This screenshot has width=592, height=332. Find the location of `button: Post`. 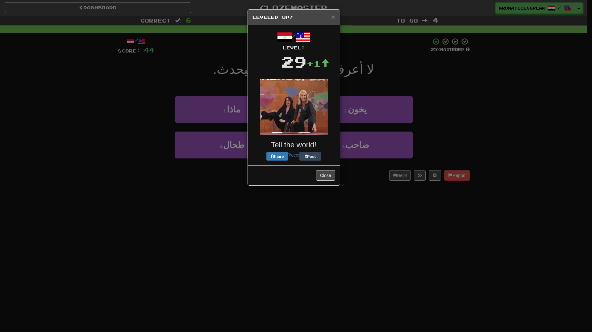

button: Post is located at coordinates (310, 156).